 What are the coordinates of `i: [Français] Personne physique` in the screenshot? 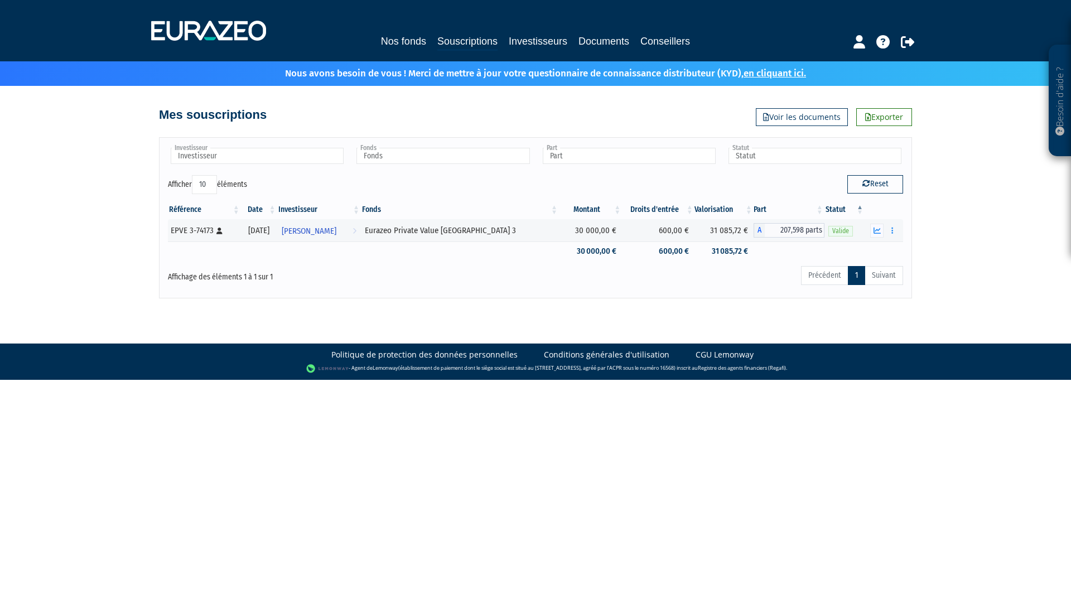 It's located at (219, 231).